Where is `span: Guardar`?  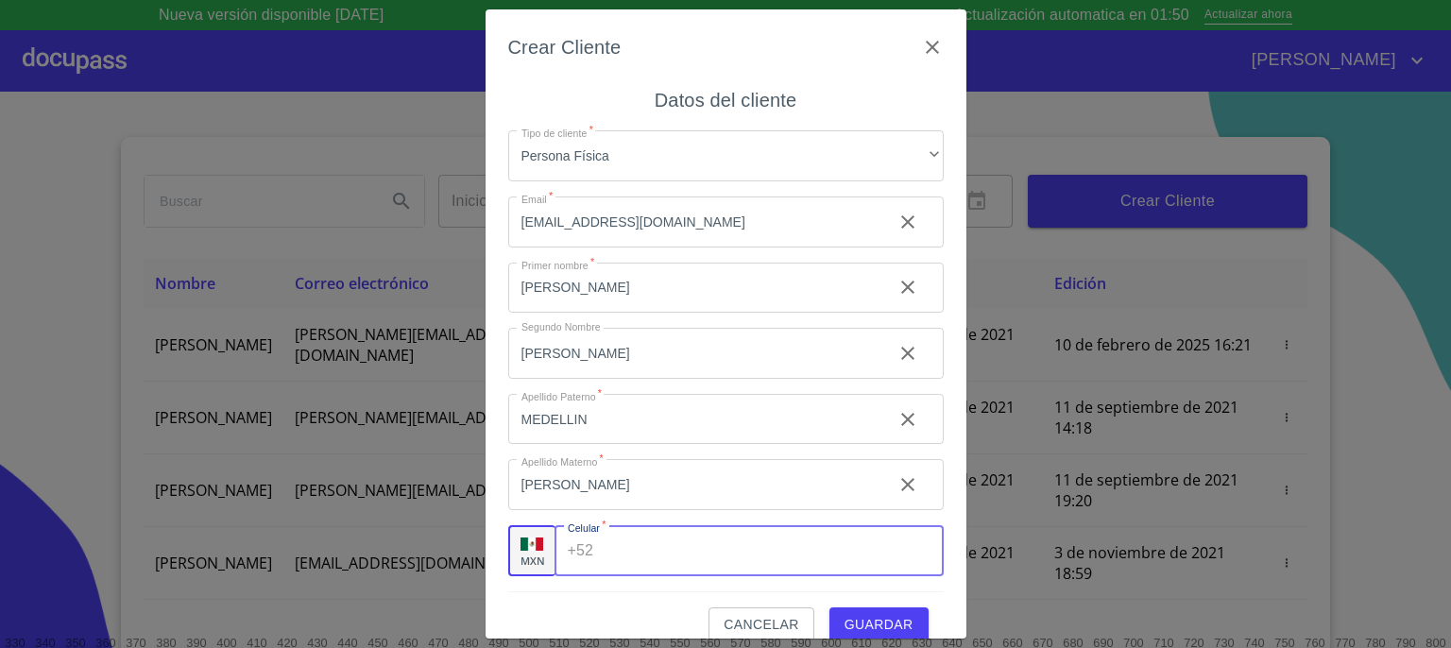
span: Guardar is located at coordinates (878, 624).